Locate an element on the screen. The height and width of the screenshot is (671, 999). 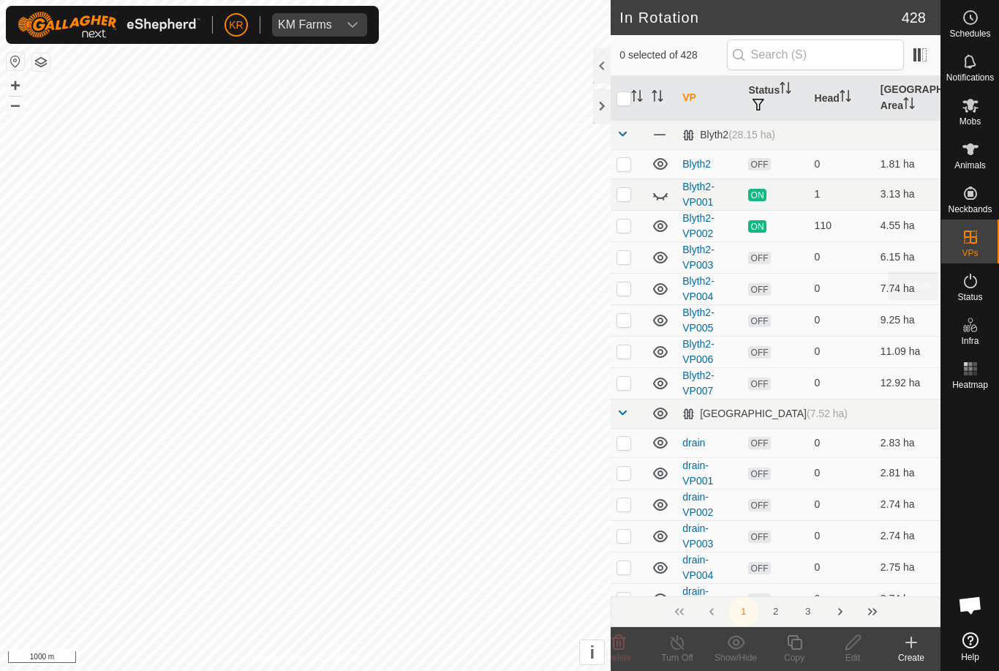
span: Notifications is located at coordinates (970, 78).